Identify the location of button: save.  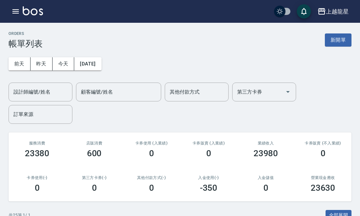
(304, 11).